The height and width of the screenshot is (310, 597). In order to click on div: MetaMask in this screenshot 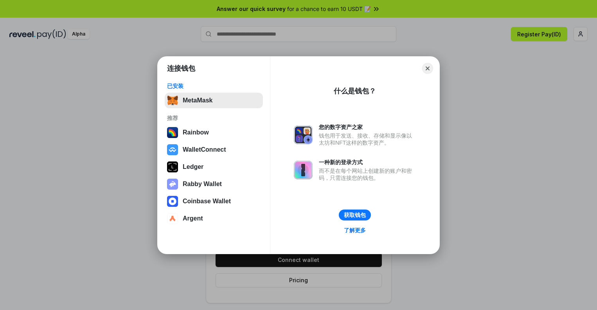, I will do `click(198, 101)`.